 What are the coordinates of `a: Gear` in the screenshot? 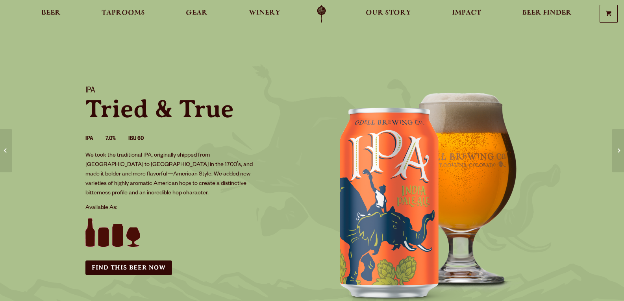 It's located at (196, 14).